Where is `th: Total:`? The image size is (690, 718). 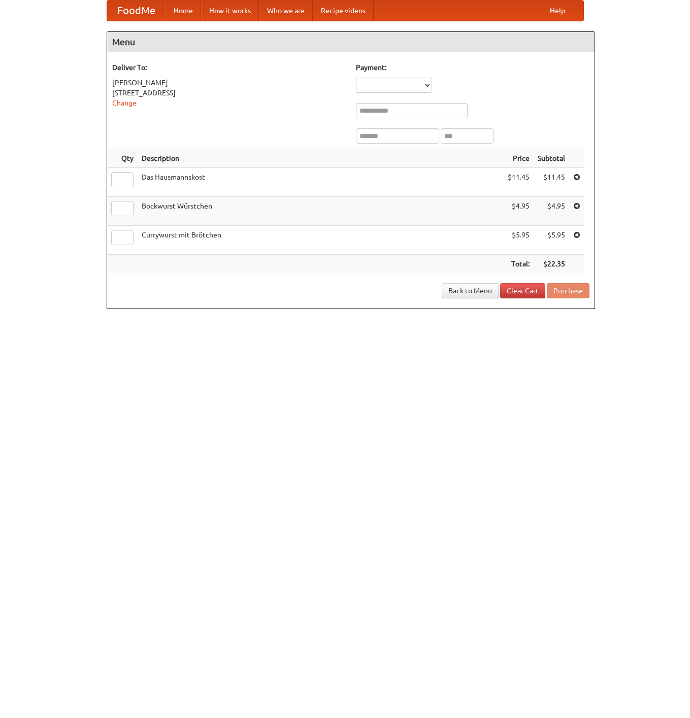
th: Total: is located at coordinates (518, 264).